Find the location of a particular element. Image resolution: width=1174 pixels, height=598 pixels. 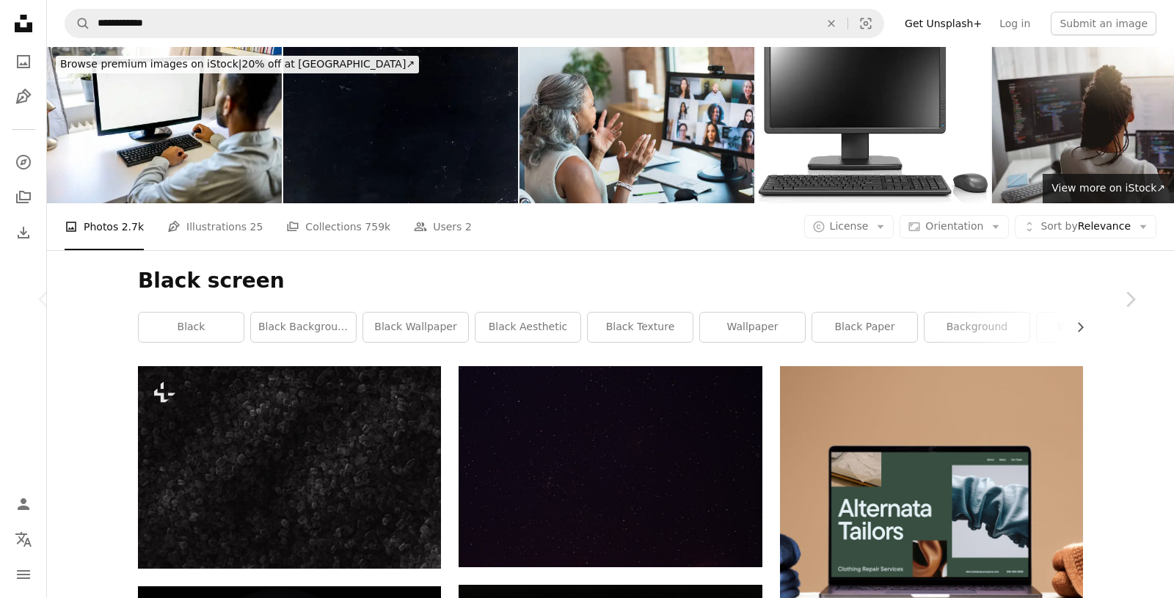

img: Man using computer monitor is located at coordinates (164, 125).